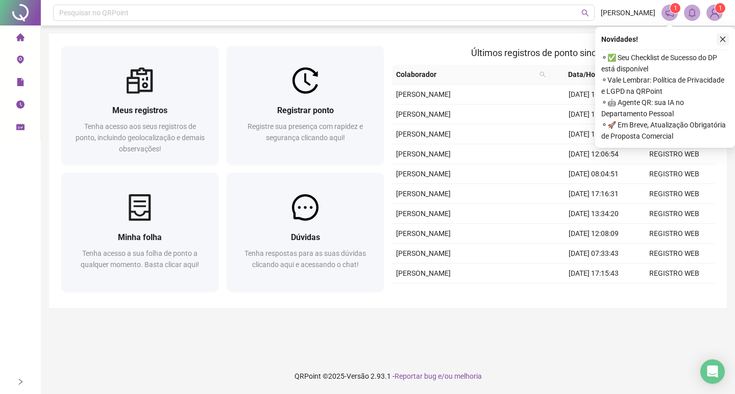 Image resolution: width=735 pixels, height=394 pixels. What do you see at coordinates (20, 84) in the screenshot?
I see `span: file` at bounding box center [20, 84].